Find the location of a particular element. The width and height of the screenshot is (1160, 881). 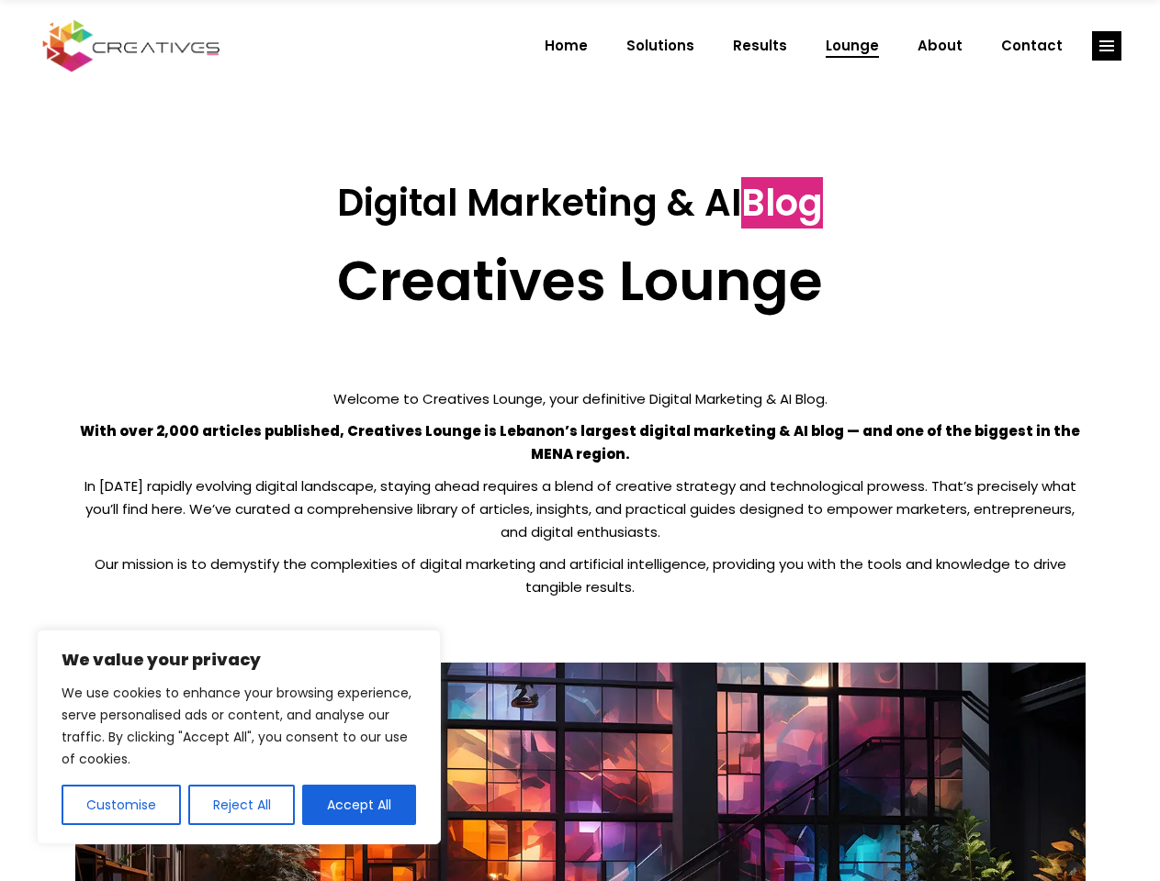

p: We use cookies to enhance your browsing experience, serve personalised ads or content, and analys... is located at coordinates (239, 726).